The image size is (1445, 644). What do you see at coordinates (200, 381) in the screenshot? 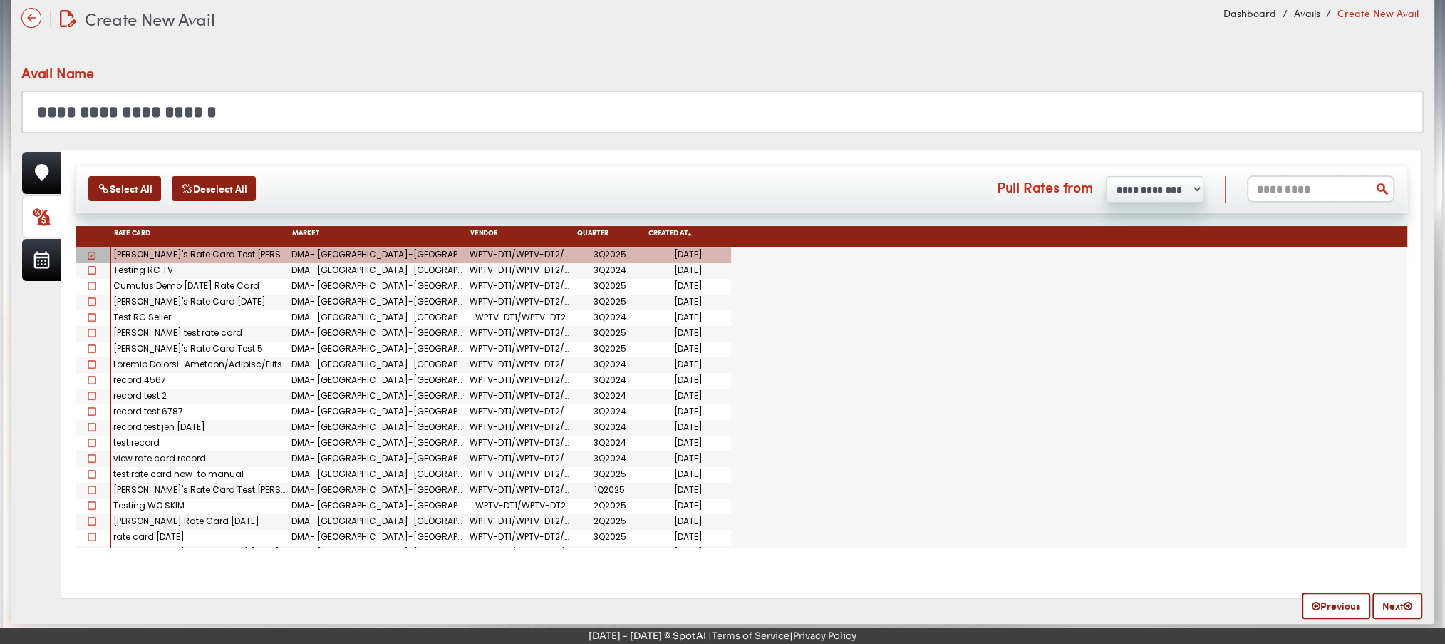
I see `div: record 4567` at bounding box center [200, 381].